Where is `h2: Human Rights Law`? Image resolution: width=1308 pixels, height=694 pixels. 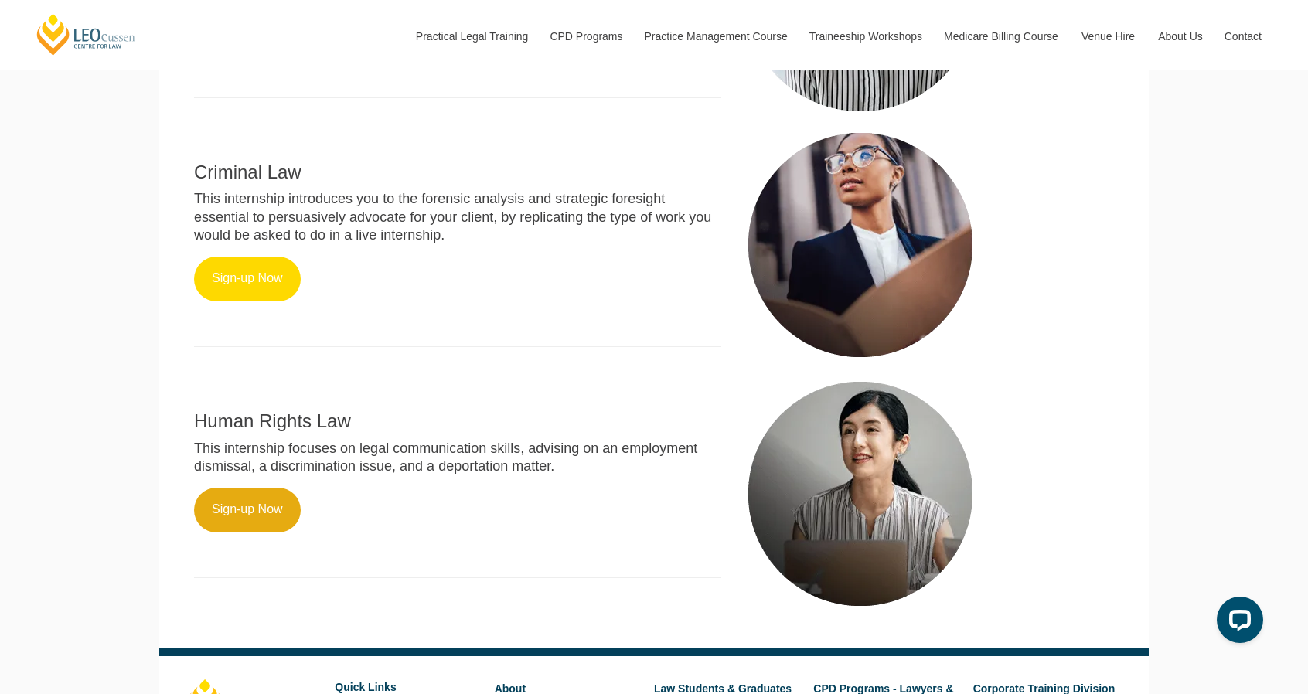 h2: Human Rights Law is located at coordinates (458, 421).